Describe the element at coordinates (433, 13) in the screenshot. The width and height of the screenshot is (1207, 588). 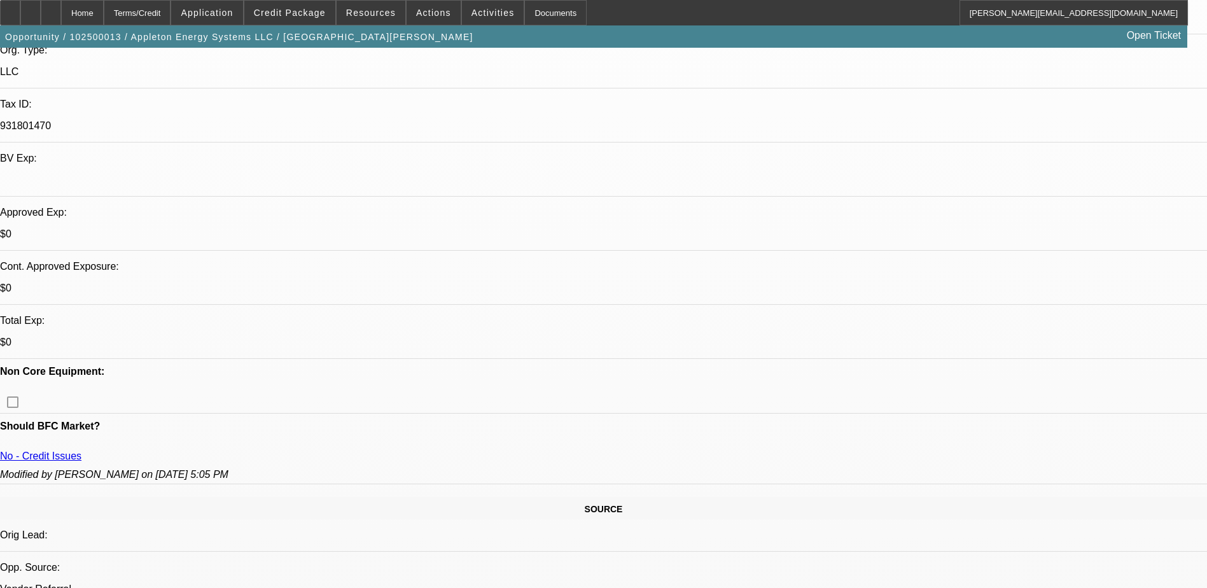
I see `button: Actions` at that location.